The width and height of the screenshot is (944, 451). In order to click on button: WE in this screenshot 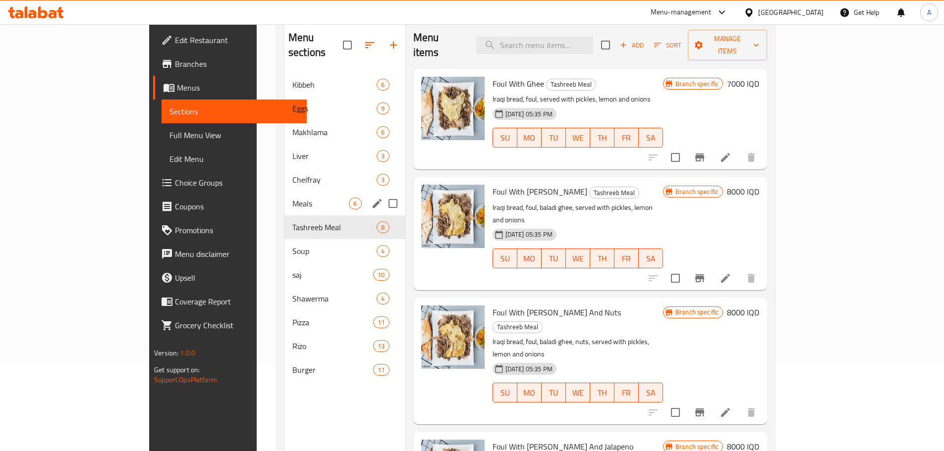, I will do `click(578, 259)`.